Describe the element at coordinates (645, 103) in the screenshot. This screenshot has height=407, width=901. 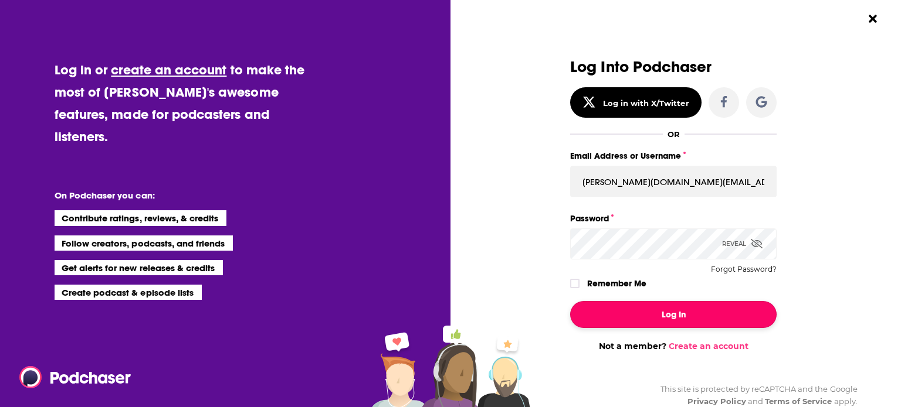
I see `div: Log in with X/Twitter` at that location.